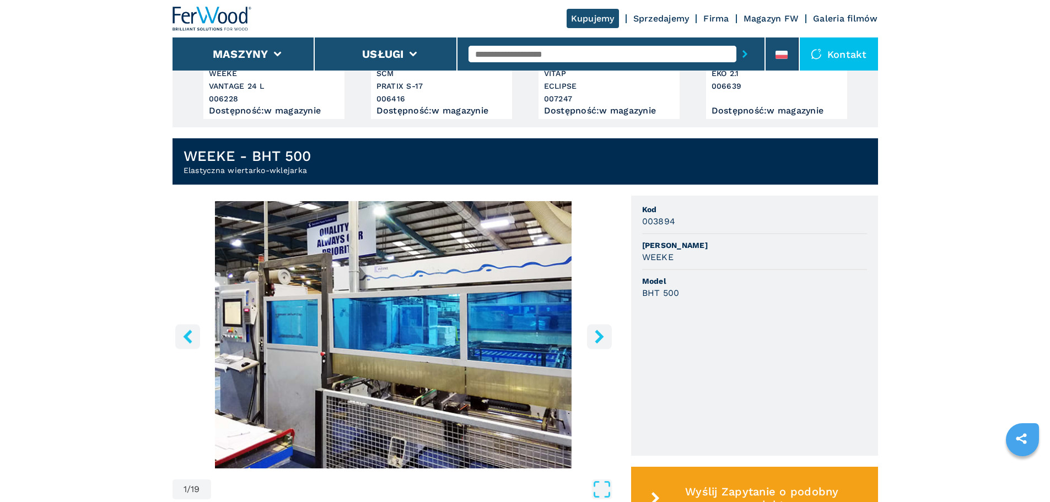 This screenshot has height=502, width=1050. Describe the element at coordinates (716, 18) in the screenshot. I see `a: Firma` at that location.